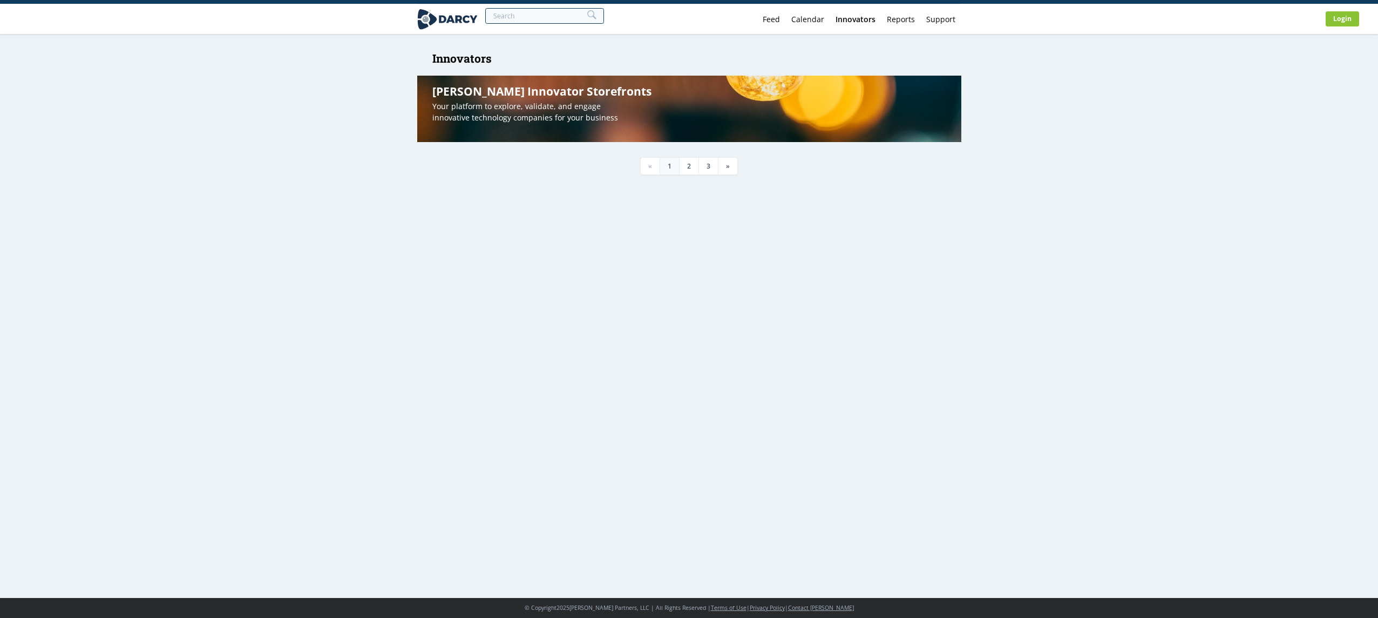 The height and width of the screenshot is (618, 1378). I want to click on a: Support, so click(941, 19).